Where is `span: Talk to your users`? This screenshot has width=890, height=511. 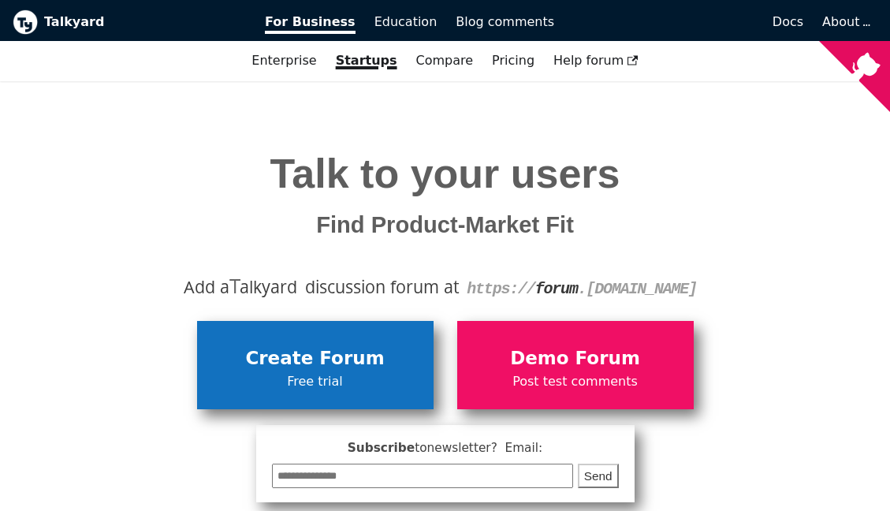
span: Talk to your users is located at coordinates (445, 174).